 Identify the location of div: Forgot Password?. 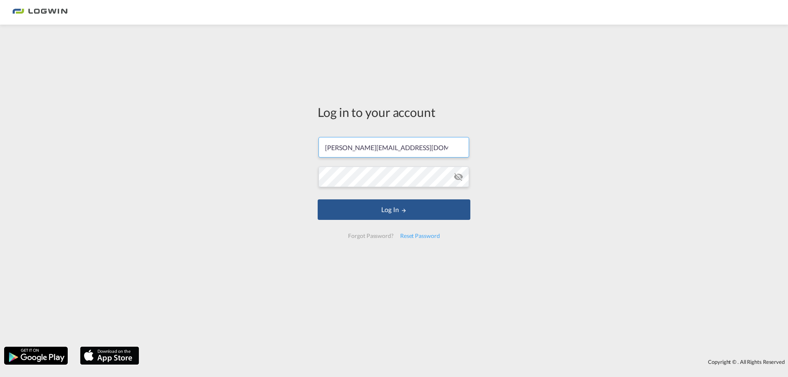
(370, 236).